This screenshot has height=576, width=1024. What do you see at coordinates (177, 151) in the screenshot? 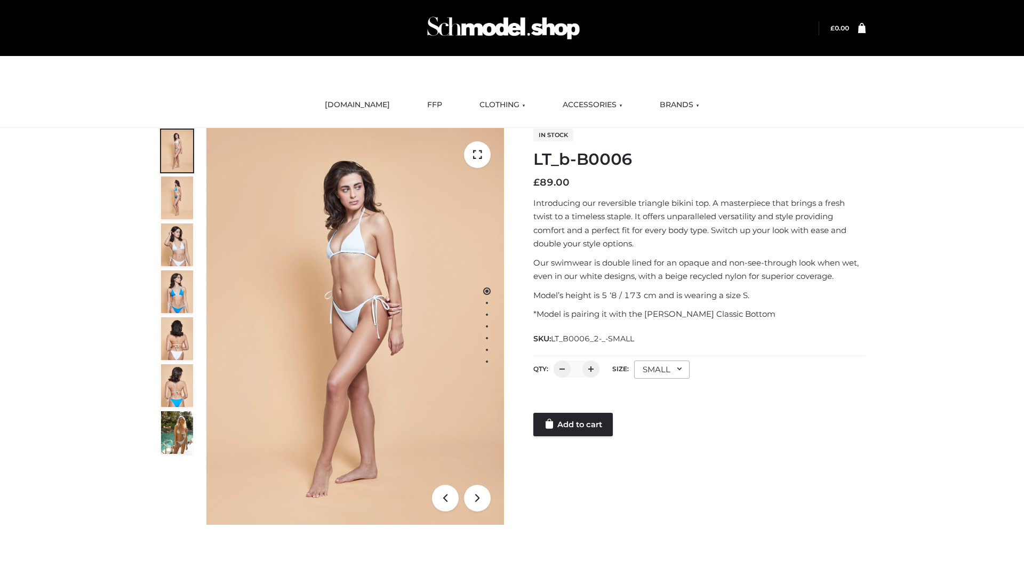
I see `img: ArielClassicBikiniTop_CloudNine_AzureSky_OW114ECO_1-scaled.jpg` at bounding box center [177, 151].